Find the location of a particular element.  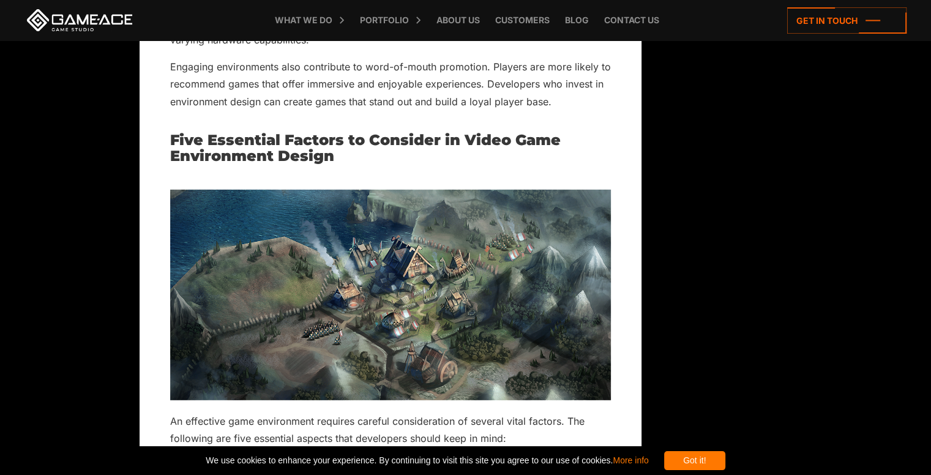

img: game environment design is located at coordinates (390, 295).